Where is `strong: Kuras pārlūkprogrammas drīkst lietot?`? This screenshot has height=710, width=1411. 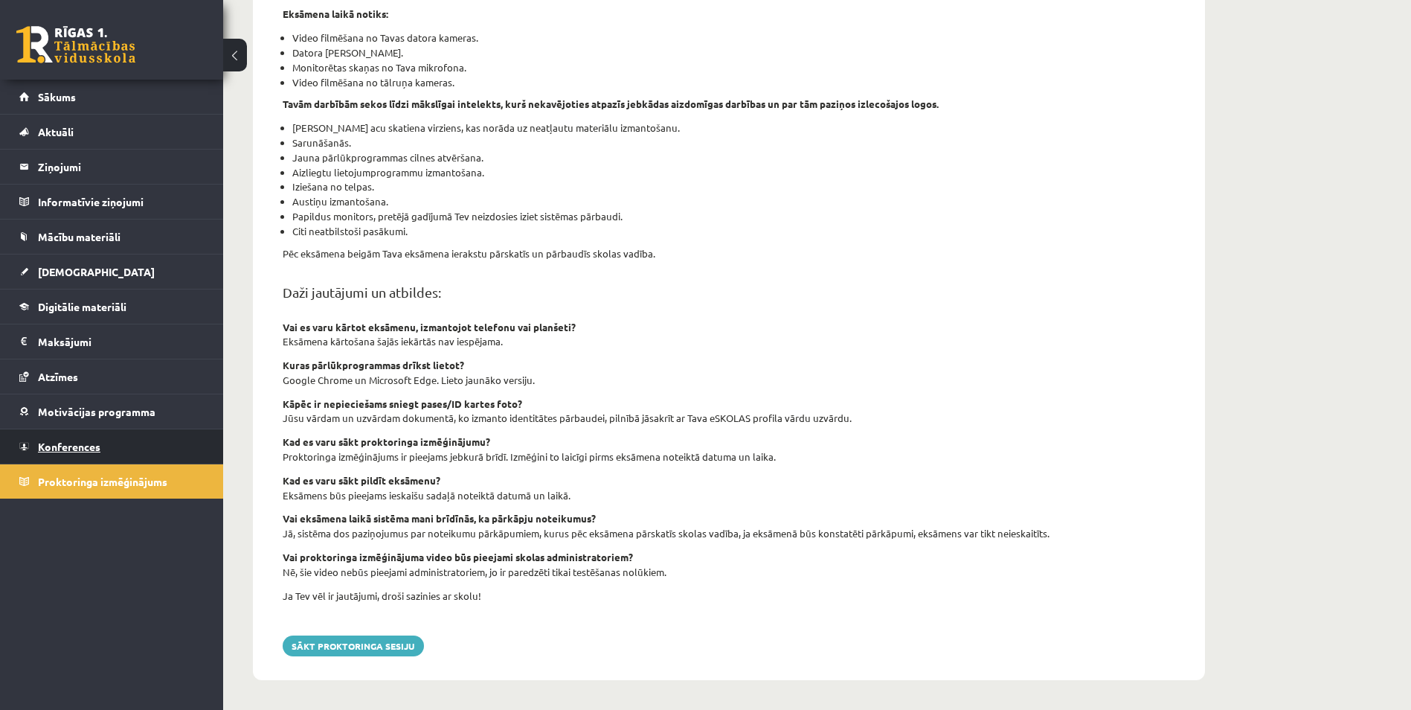
strong: Kuras pārlūkprogrammas drīkst lietot? is located at coordinates (373, 365).